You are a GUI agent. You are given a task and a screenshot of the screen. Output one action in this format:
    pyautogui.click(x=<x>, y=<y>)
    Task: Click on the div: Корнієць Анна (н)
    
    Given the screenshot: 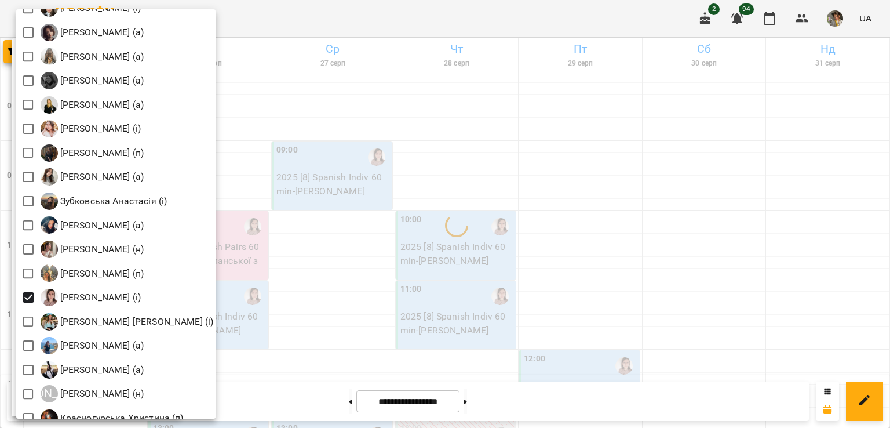 What is the action you would take?
    pyautogui.click(x=92, y=394)
    